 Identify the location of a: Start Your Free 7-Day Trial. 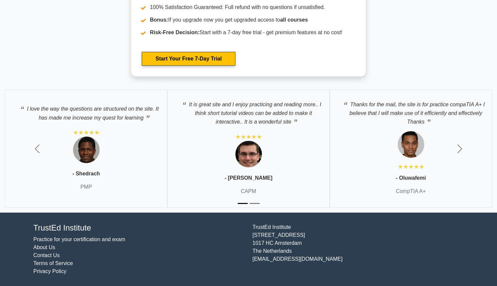
(188, 59).